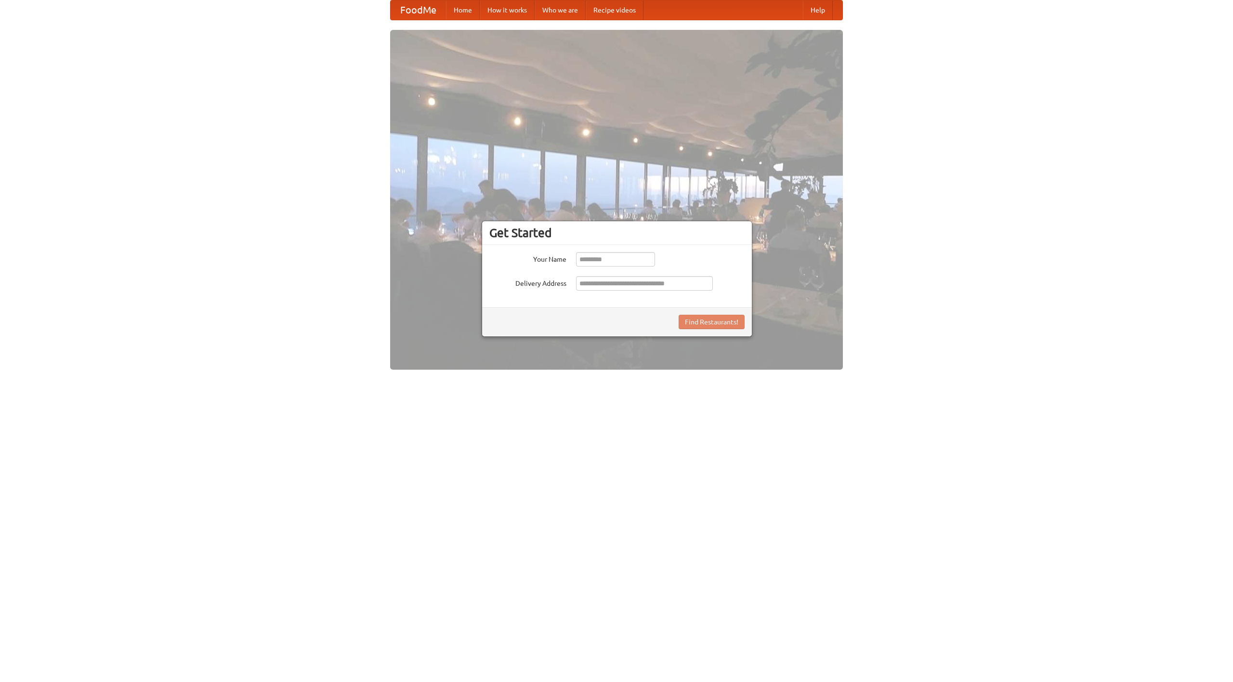 The height and width of the screenshot is (682, 1233). Describe the element at coordinates (528, 282) in the screenshot. I see `label: Delivery Address` at that location.